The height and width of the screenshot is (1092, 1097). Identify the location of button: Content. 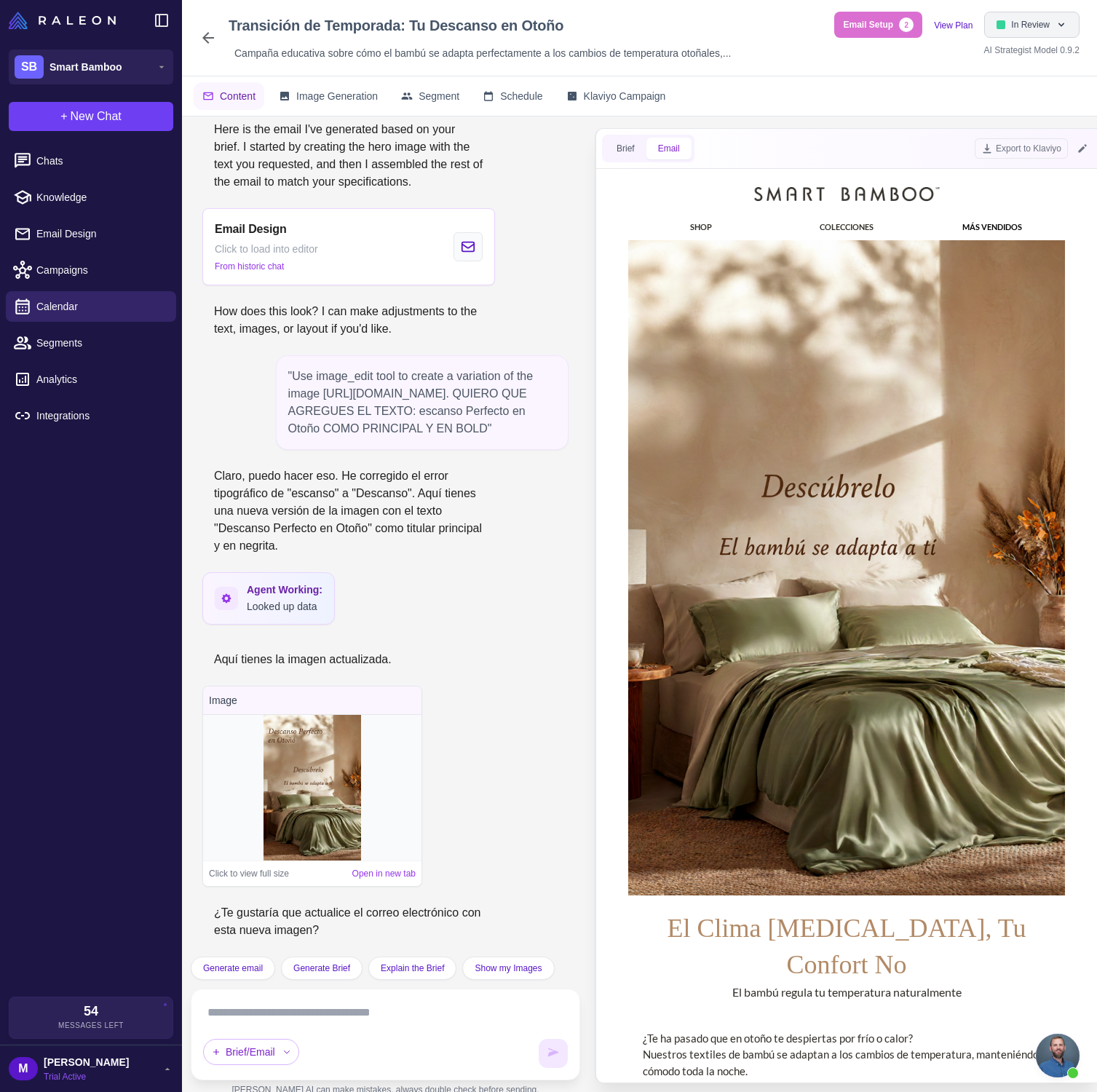
(228, 96).